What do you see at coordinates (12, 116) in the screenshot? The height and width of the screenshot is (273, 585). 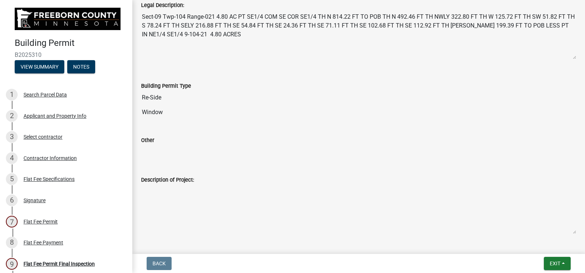 I see `div: 2` at bounding box center [12, 116].